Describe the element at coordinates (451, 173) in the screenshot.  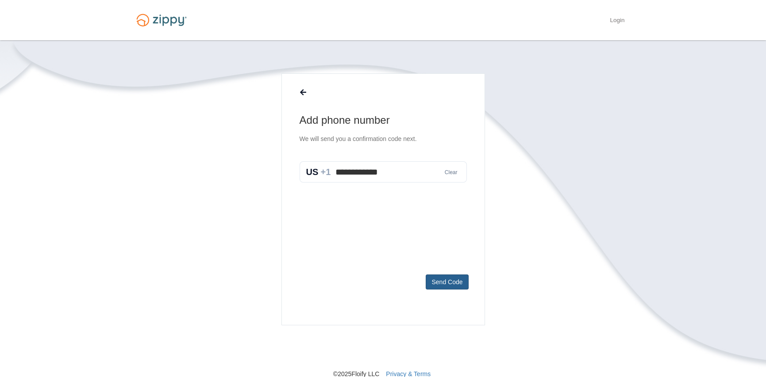
I see `button: Clear` at that location.